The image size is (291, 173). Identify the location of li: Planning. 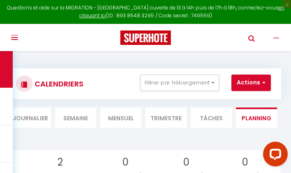
(257, 117).